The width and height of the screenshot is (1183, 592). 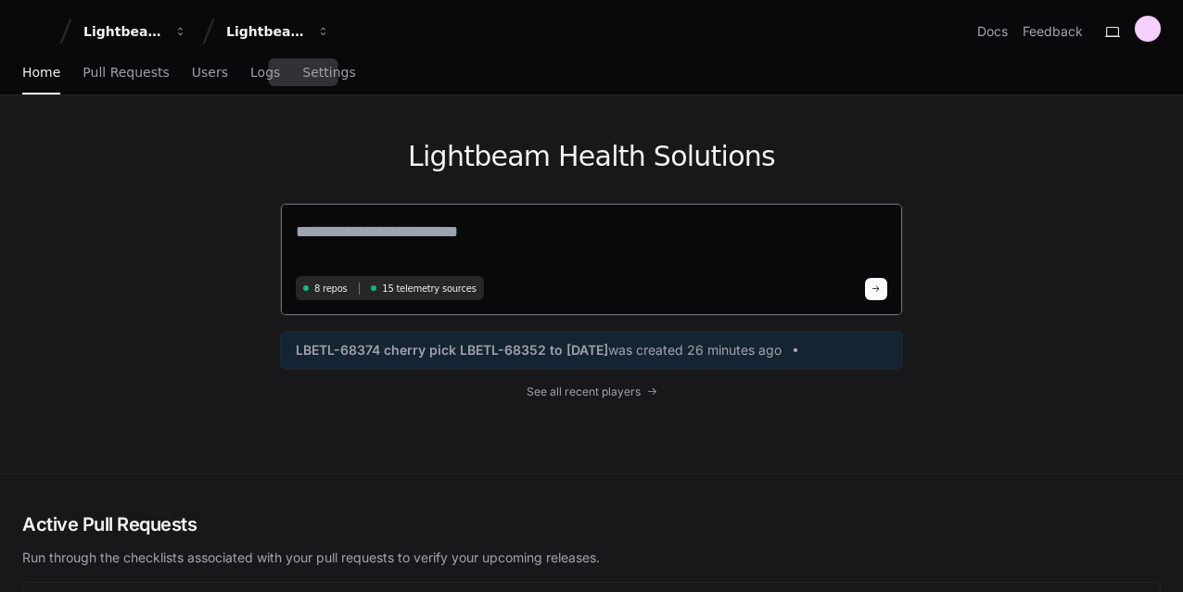 What do you see at coordinates (331, 288) in the screenshot?
I see `span: 8 repos` at bounding box center [331, 288].